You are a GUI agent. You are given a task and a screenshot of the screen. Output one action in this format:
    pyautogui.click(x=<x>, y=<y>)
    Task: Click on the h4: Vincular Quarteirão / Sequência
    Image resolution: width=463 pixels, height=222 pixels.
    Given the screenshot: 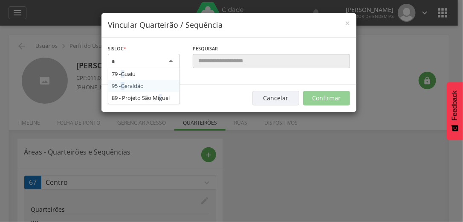 What is the action you would take?
    pyautogui.click(x=229, y=25)
    